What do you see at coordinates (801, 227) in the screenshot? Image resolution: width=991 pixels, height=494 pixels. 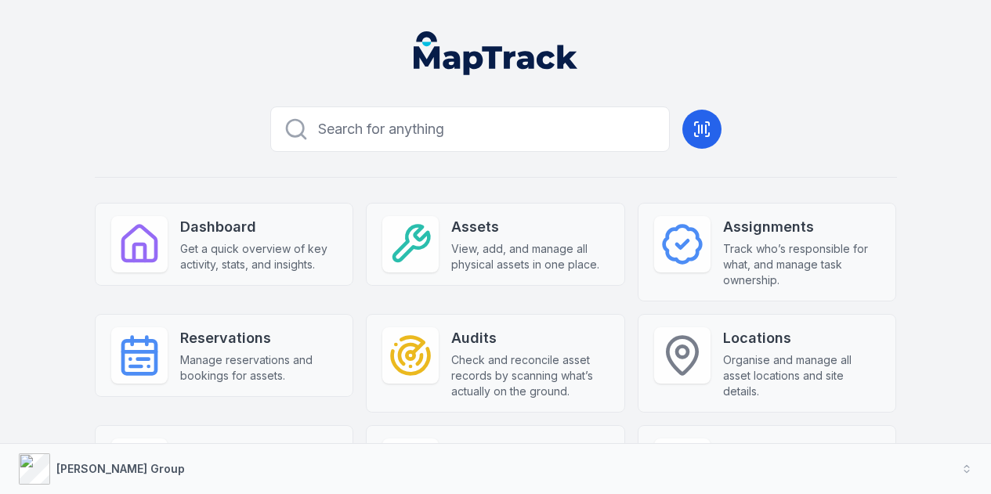 I see `strong: Assignments` at bounding box center [801, 227].